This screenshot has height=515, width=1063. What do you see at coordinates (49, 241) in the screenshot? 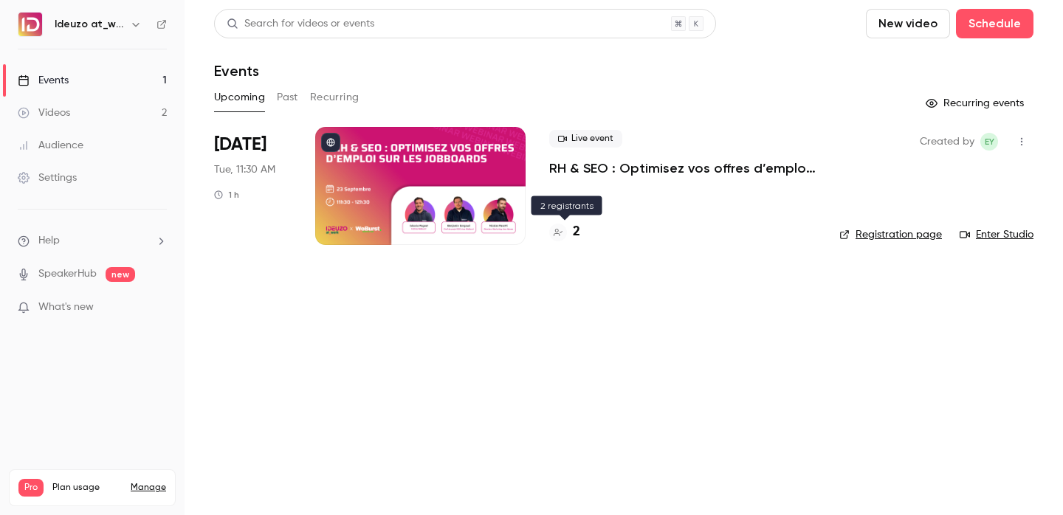
I see `span: Help` at bounding box center [49, 241].